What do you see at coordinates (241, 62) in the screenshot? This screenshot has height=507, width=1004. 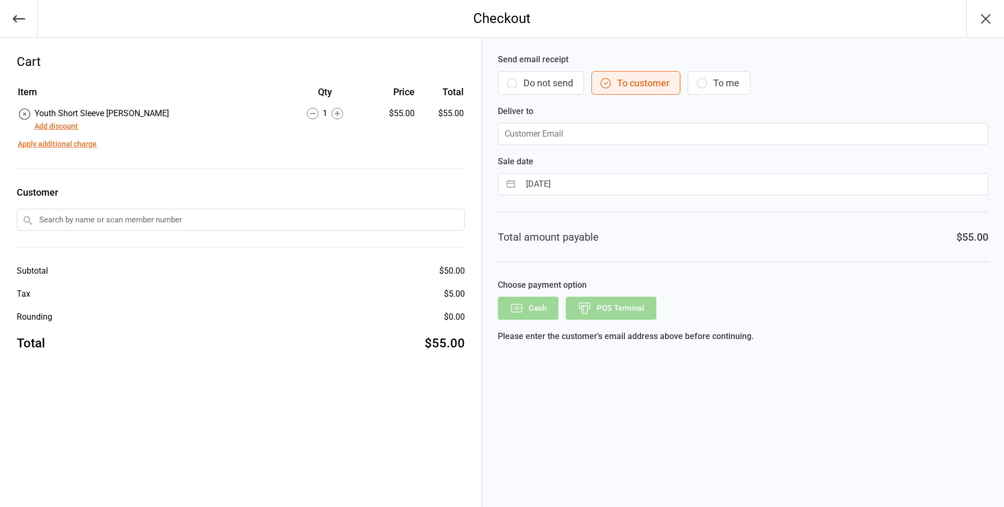 I see `div: Cart` at bounding box center [241, 62].